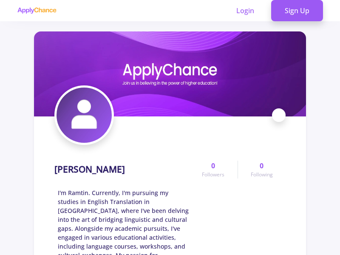 Image resolution: width=340 pixels, height=255 pixels. Describe the element at coordinates (262, 175) in the screenshot. I see `span: Following` at that location.